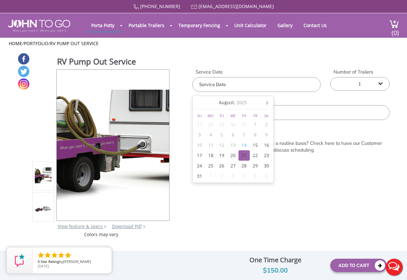 The height and width of the screenshot is (280, 407). I want to click on div: 20, so click(233, 155).